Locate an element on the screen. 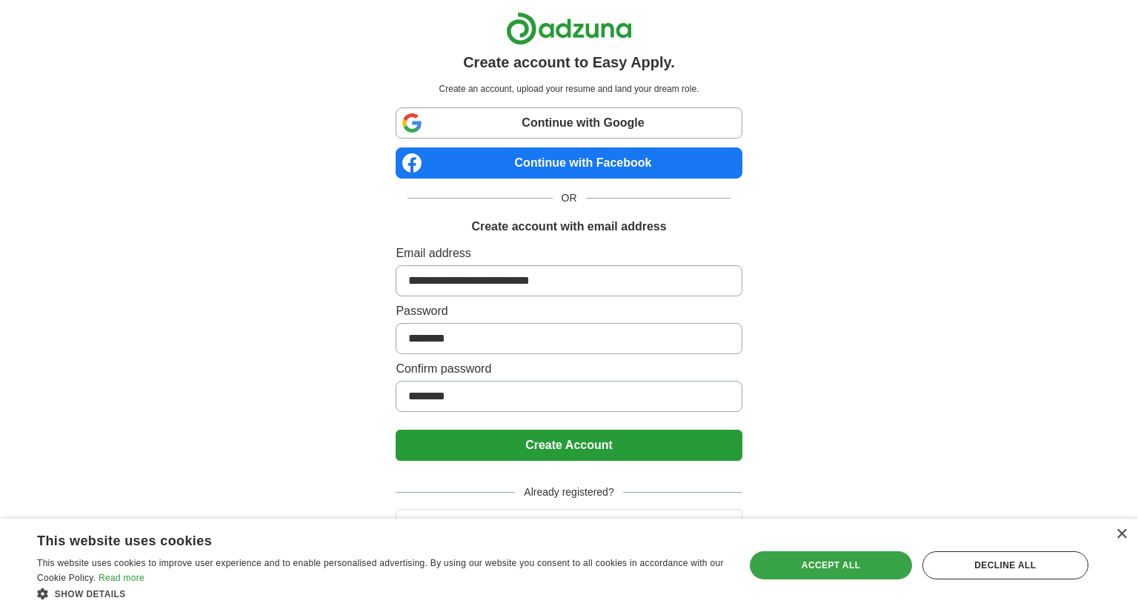  a: Continue with Facebook is located at coordinates (568, 163).